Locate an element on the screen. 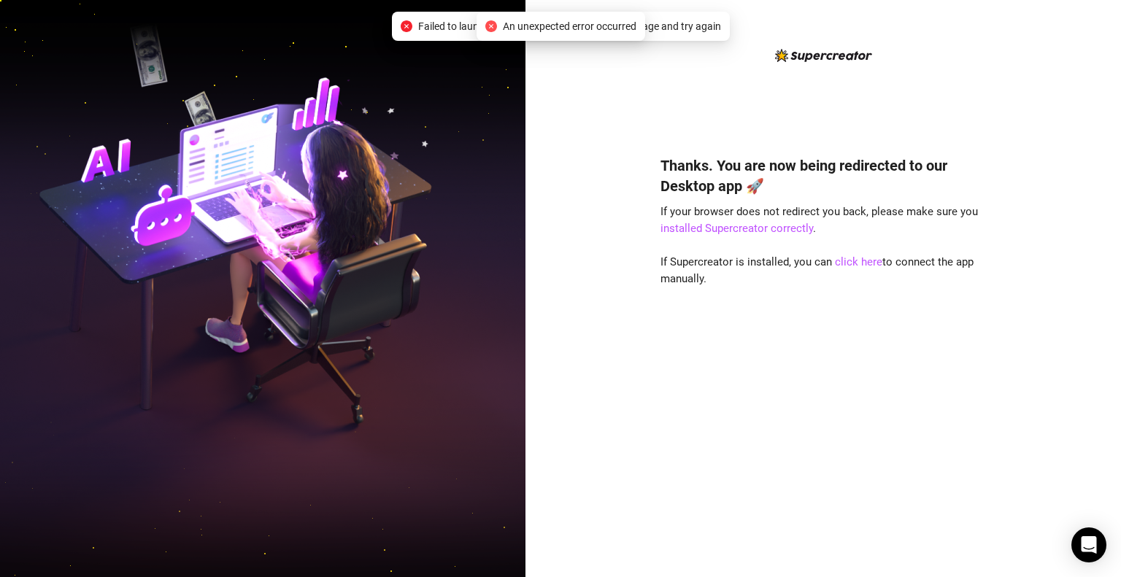  a: installed Supercreator correctly is located at coordinates (737, 229).